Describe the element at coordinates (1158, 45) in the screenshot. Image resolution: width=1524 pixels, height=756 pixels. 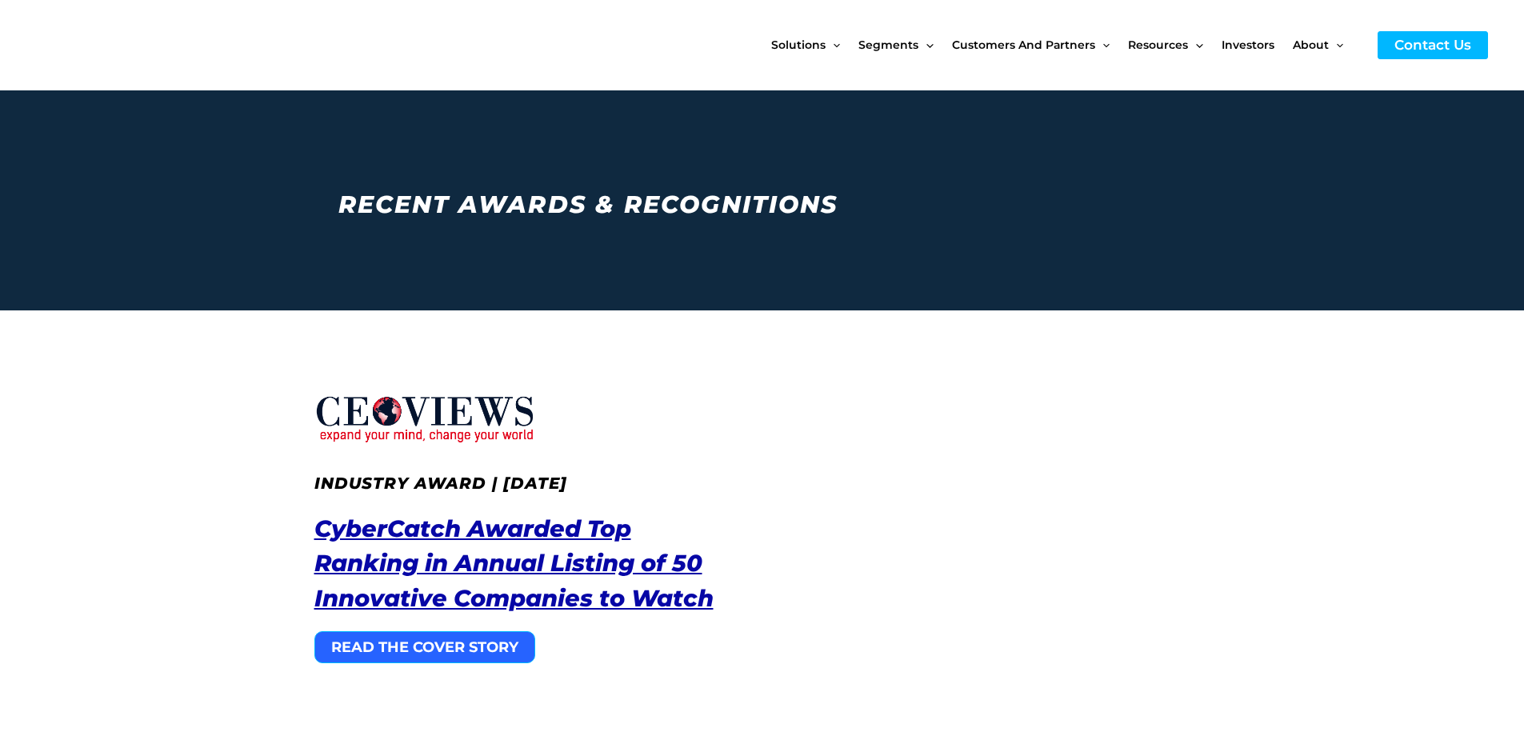
I see `span: Resources` at that location.